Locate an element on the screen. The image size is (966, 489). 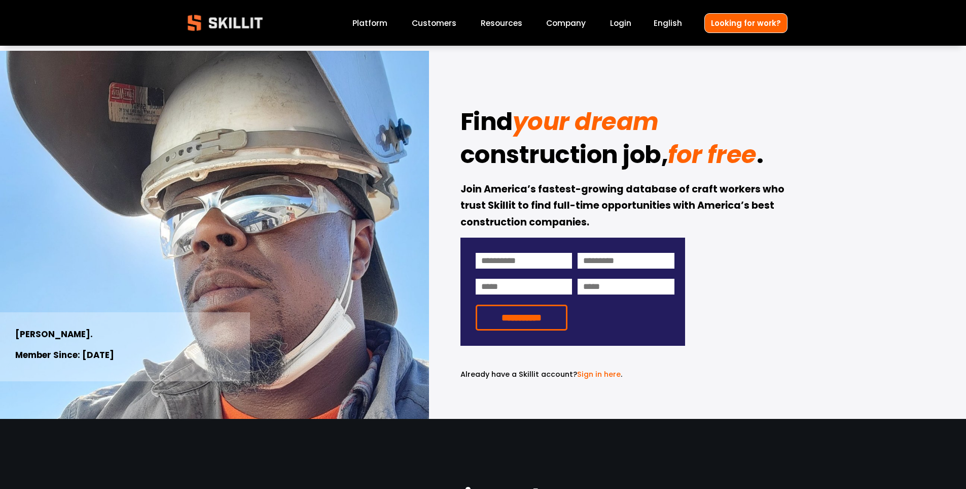
span: Already have a Skillit account? is located at coordinates (519, 374).